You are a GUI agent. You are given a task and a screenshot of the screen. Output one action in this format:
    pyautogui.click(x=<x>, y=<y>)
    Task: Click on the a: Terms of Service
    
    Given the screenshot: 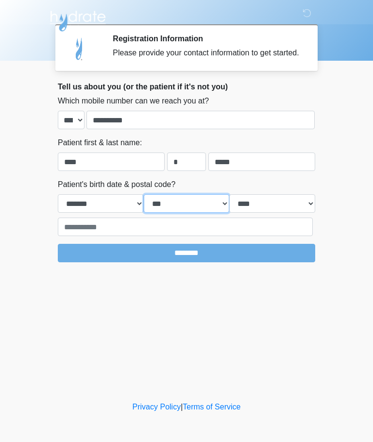 What is the action you would take?
    pyautogui.click(x=211, y=406)
    